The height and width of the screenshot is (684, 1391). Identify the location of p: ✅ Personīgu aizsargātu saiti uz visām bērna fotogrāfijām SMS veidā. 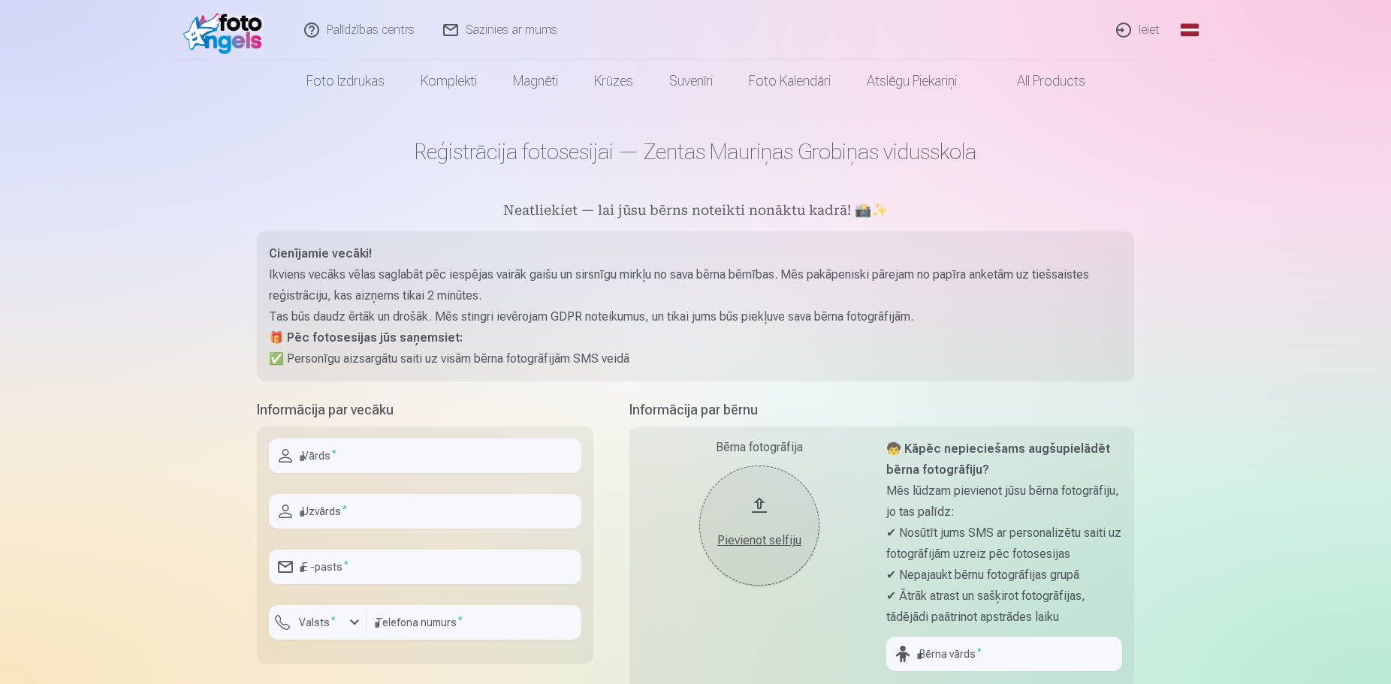
(696, 359).